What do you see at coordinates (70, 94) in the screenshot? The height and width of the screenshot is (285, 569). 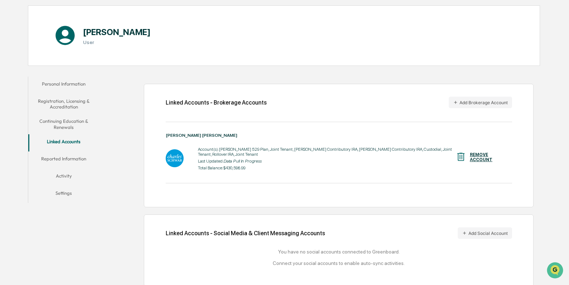 I see `a: 🗄️Attestations` at bounding box center [70, 94].